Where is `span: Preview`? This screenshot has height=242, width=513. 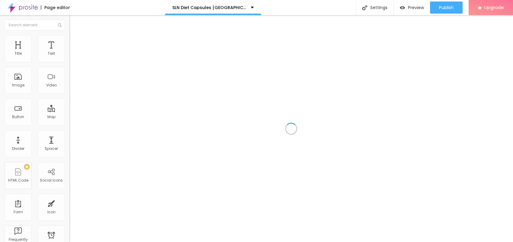
span: Preview is located at coordinates (416, 8).